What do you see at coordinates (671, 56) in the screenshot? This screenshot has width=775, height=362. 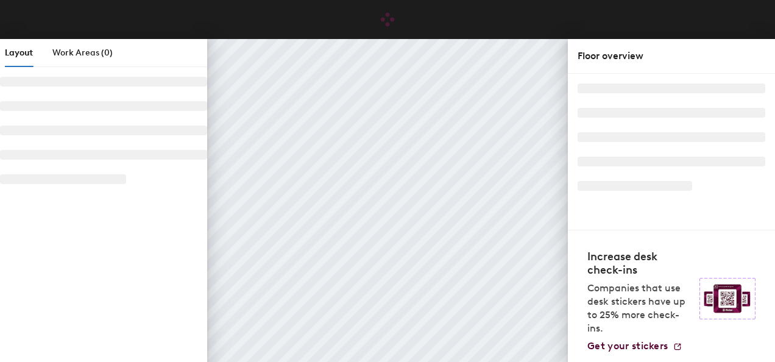 I see `div: Floor overview` at bounding box center [671, 56].